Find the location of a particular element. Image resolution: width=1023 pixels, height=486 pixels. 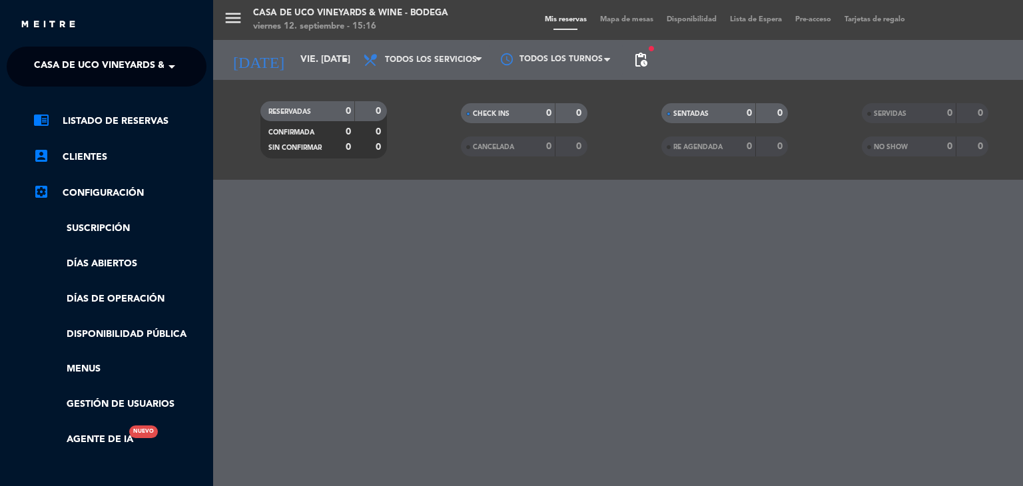

span: pending_actions is located at coordinates (641, 60).